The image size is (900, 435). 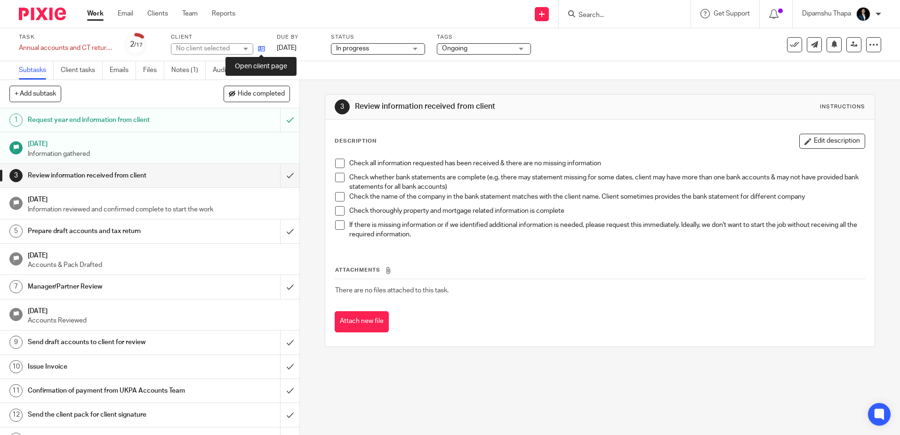 I want to click on p: Check thoroughly property and mortgage related information is complete, so click(x=607, y=211).